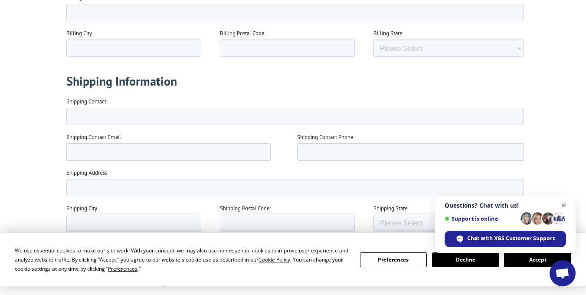 The width and height of the screenshot is (586, 295). I want to click on span: DBA, so click(236, 108).